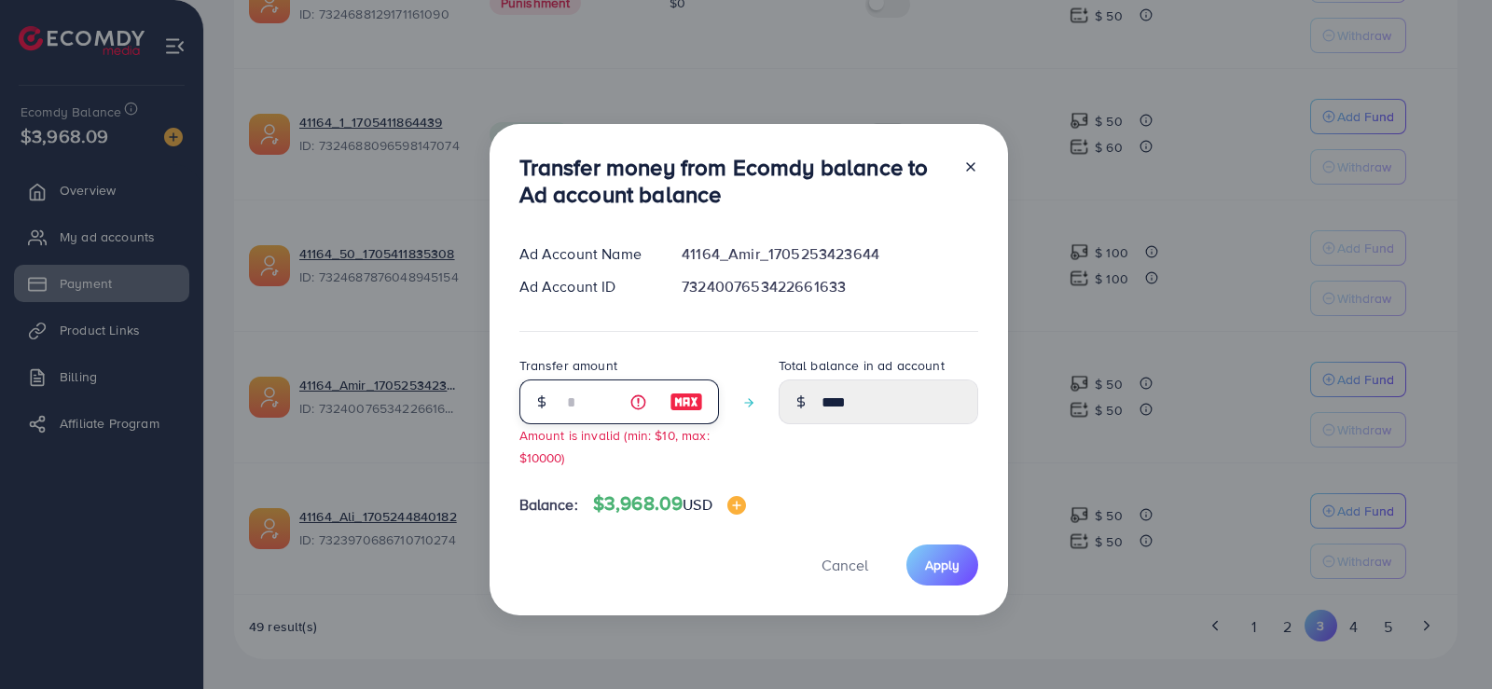 This screenshot has height=689, width=1492. Describe the element at coordinates (862, 366) in the screenshot. I see `label: Total balance in ad account` at that location.